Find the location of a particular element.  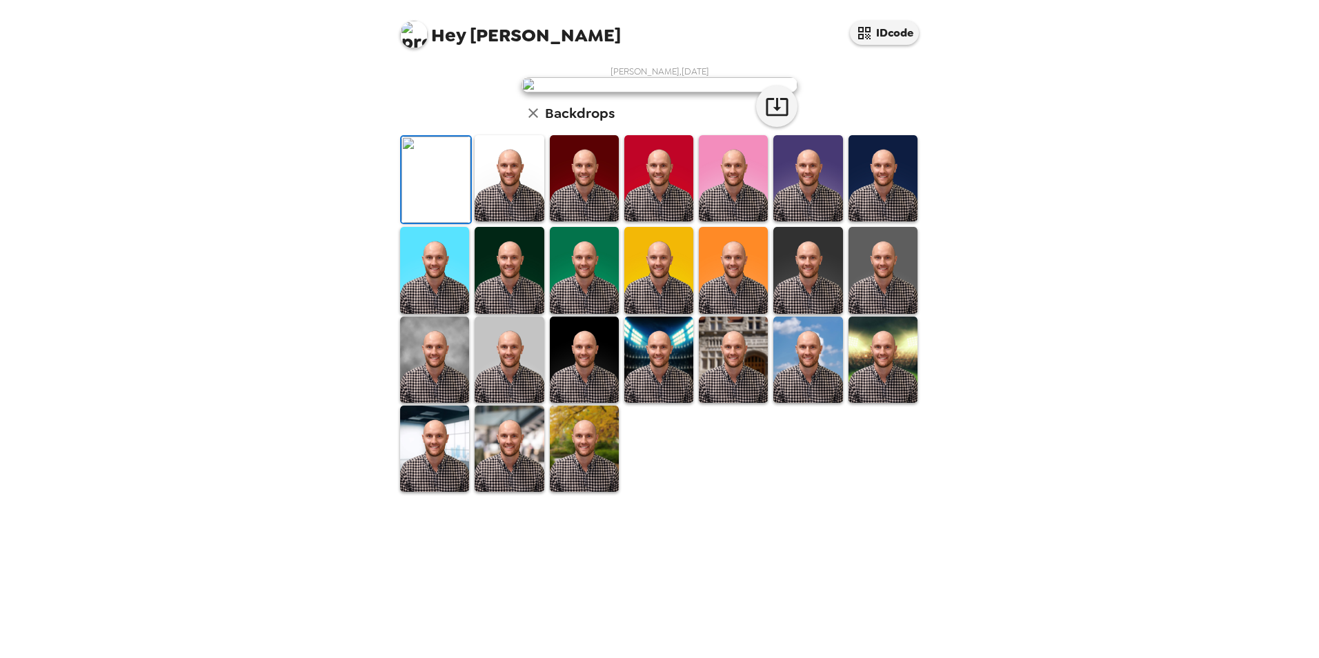

img: profile pic is located at coordinates (414, 35).